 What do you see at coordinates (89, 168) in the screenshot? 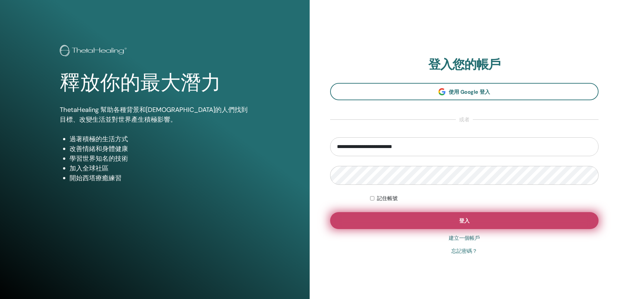
I see `font: 加入全球社區` at bounding box center [89, 168].